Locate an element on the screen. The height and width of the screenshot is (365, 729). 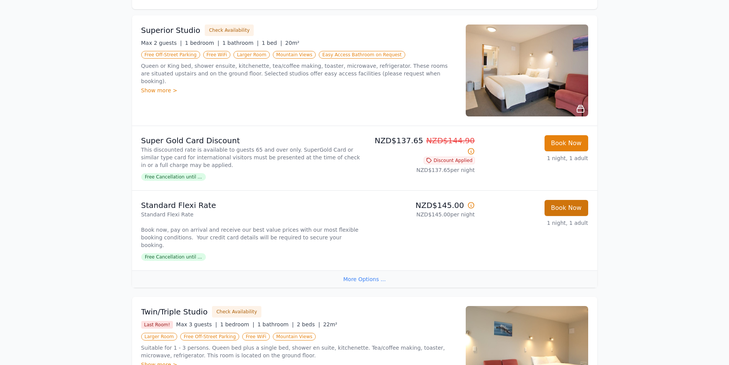
span: Max 2 guests | is located at coordinates (162, 43).